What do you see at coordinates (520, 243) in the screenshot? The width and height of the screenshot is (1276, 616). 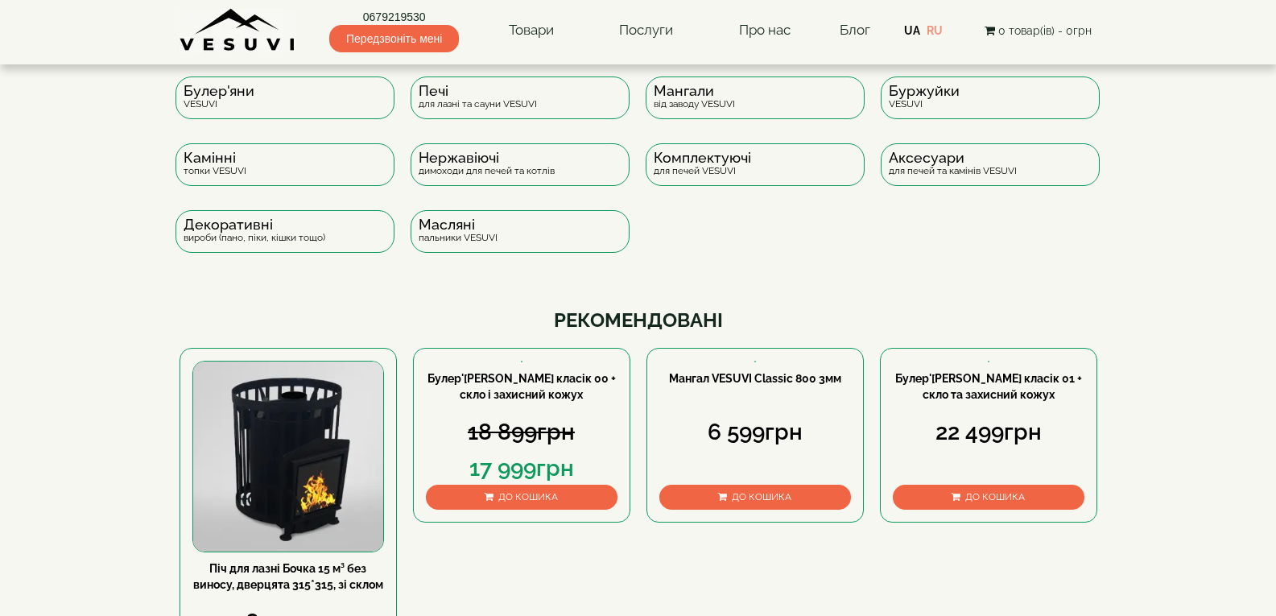 I see `a: Масляніпальники VESUVI` at bounding box center [520, 243].